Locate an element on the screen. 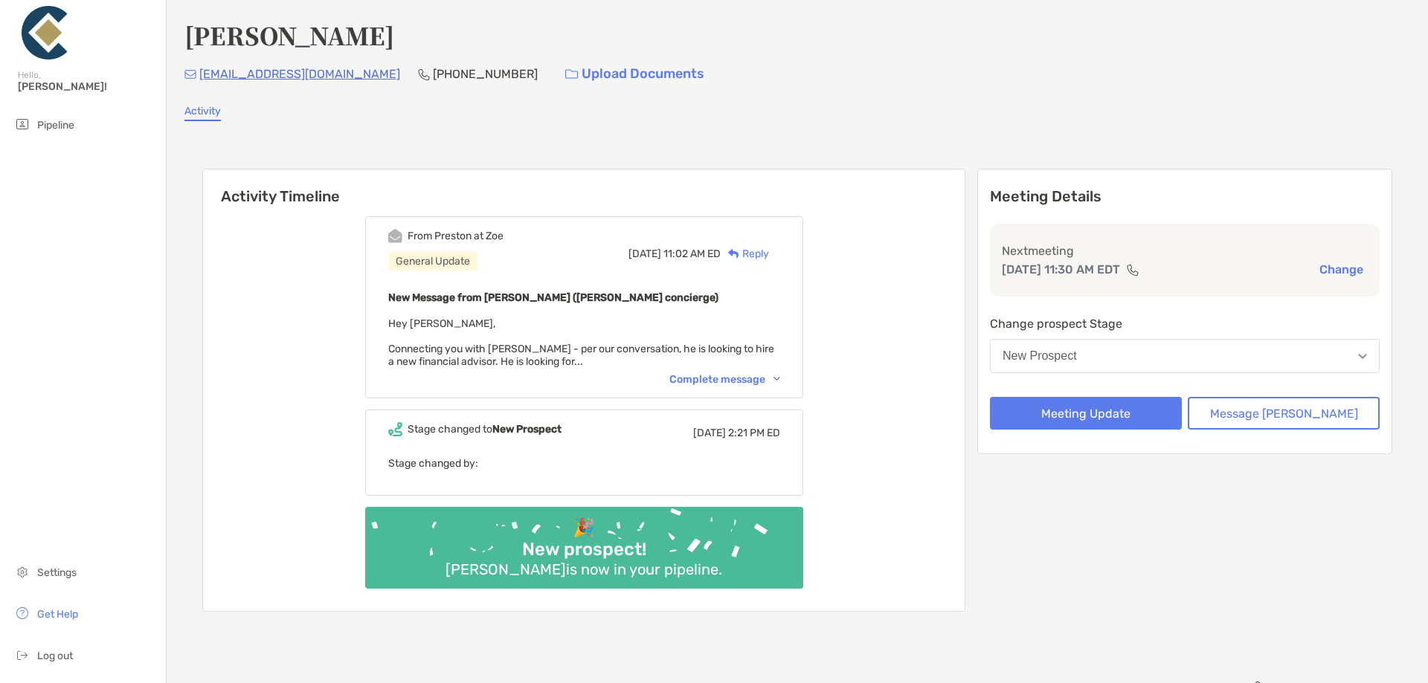 This screenshot has height=683, width=1428. button: New Prospect is located at coordinates (1185, 356).